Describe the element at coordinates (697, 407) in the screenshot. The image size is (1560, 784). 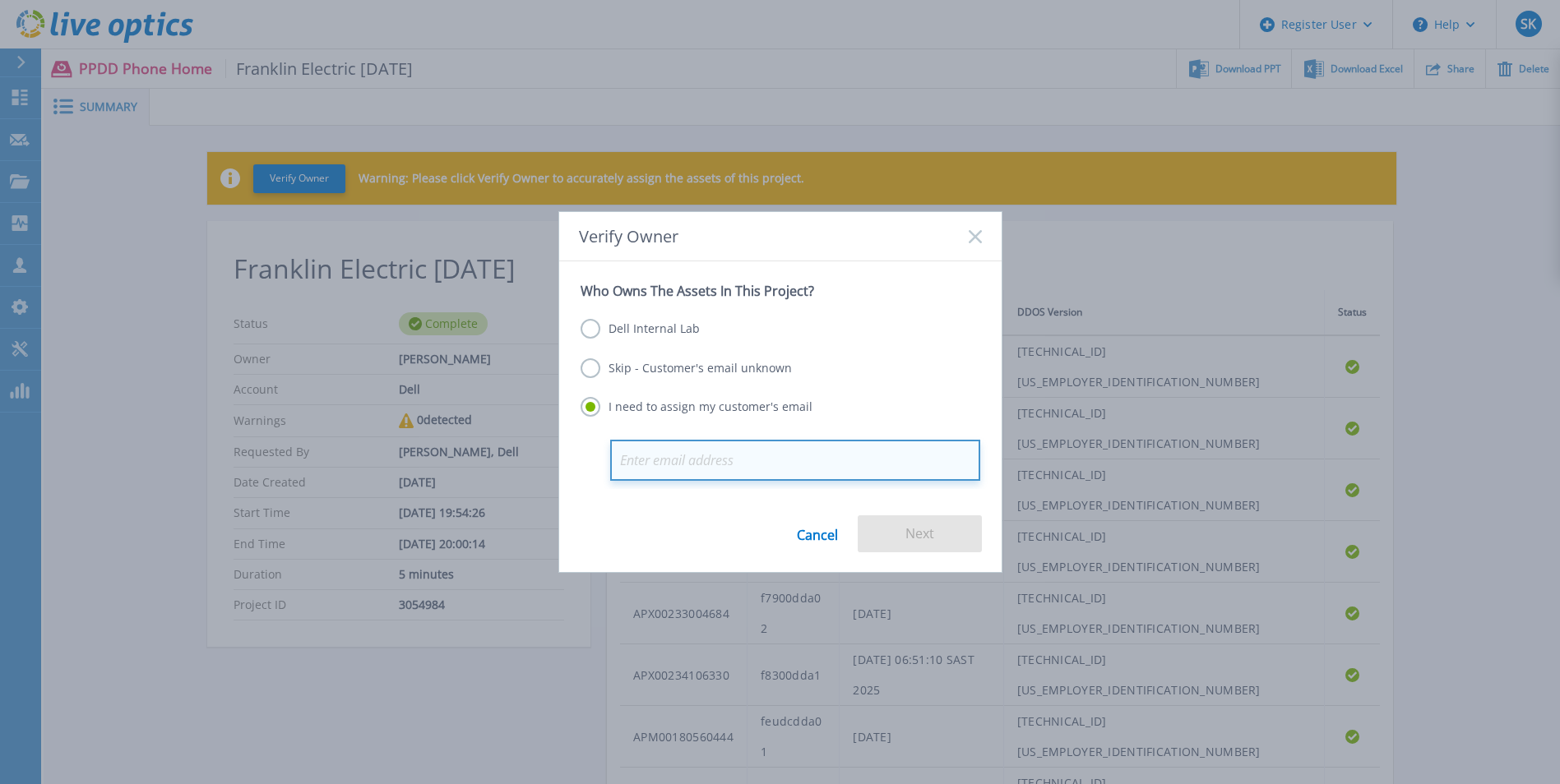
I see `label: I need to assign my customer's email` at that location.